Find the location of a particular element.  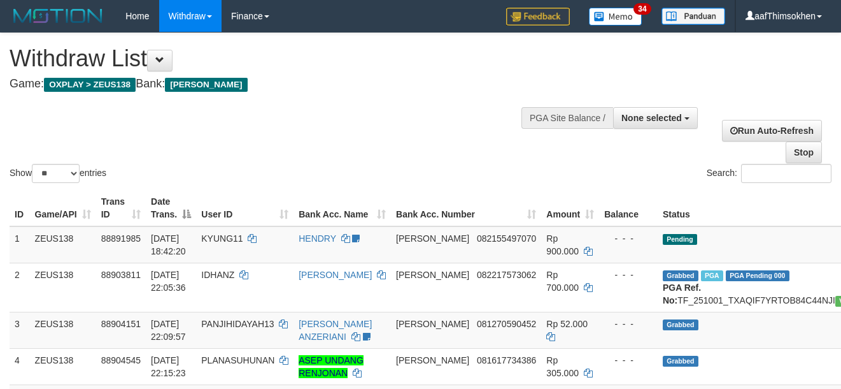

img: panduan.png is located at coordinates (694, 16).